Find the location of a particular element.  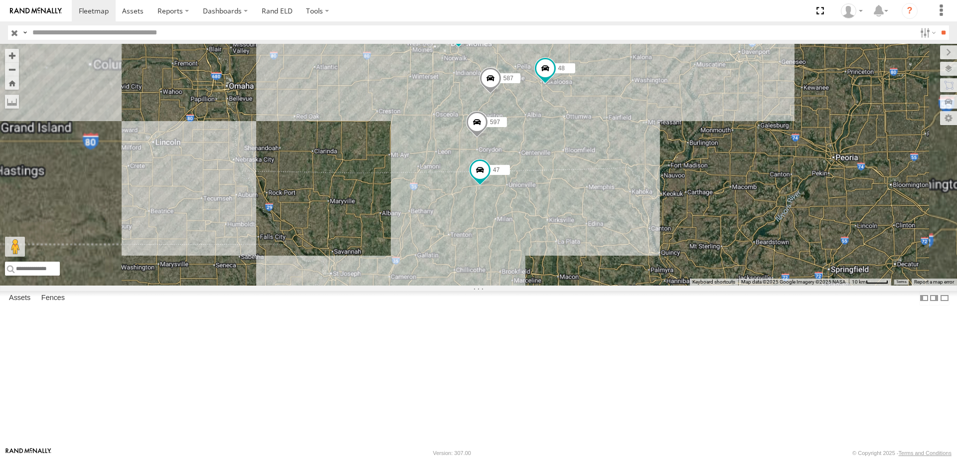

img: rand-logo.svg is located at coordinates (36, 11).